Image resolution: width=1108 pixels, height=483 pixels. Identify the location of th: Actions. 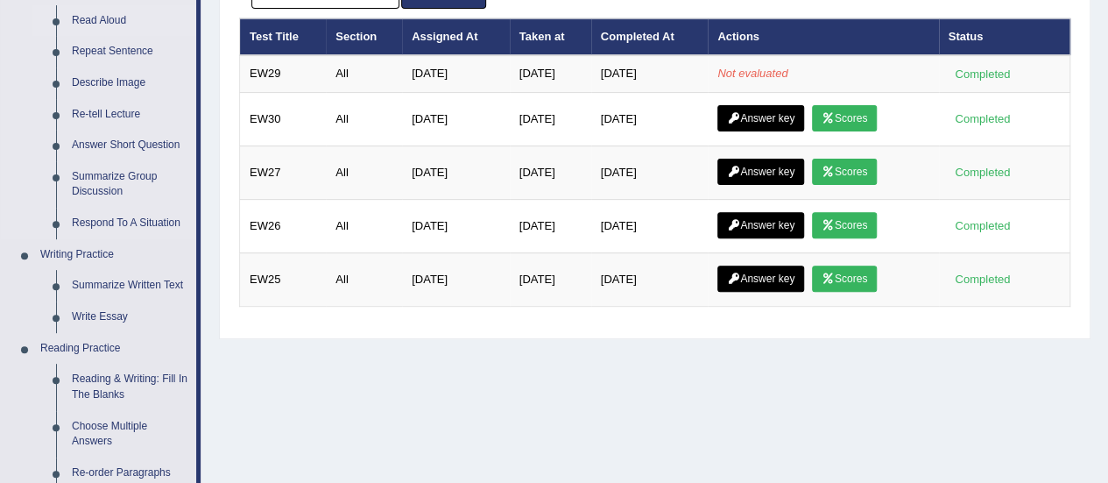
(823, 37).